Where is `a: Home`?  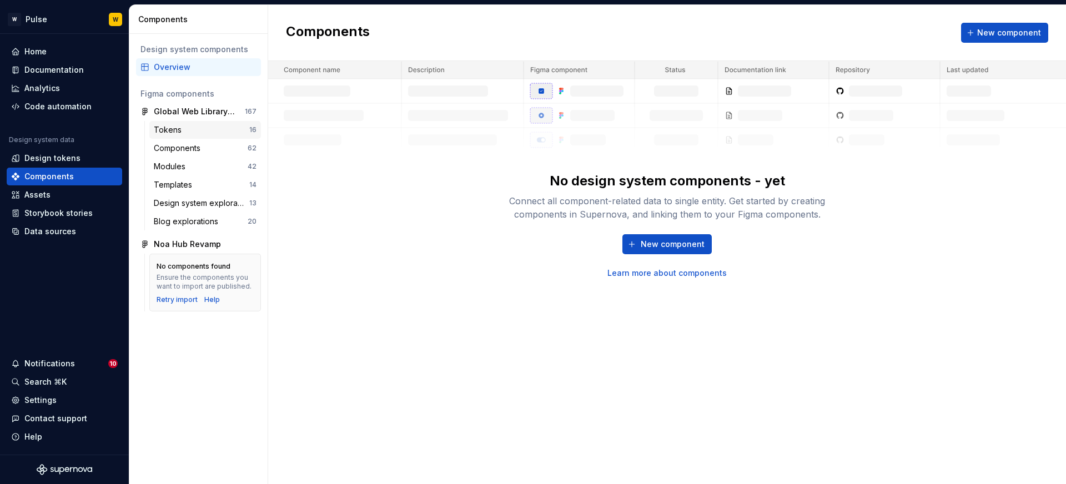
a: Home is located at coordinates (64, 52).